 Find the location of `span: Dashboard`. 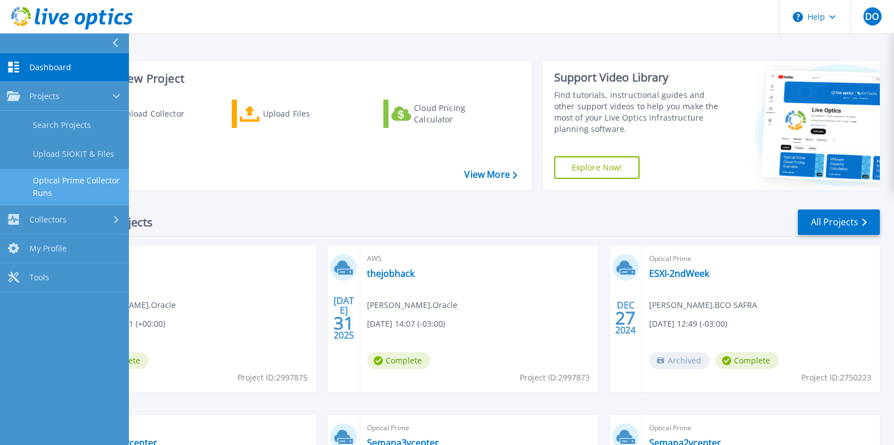

span: Dashboard is located at coordinates (50, 67).